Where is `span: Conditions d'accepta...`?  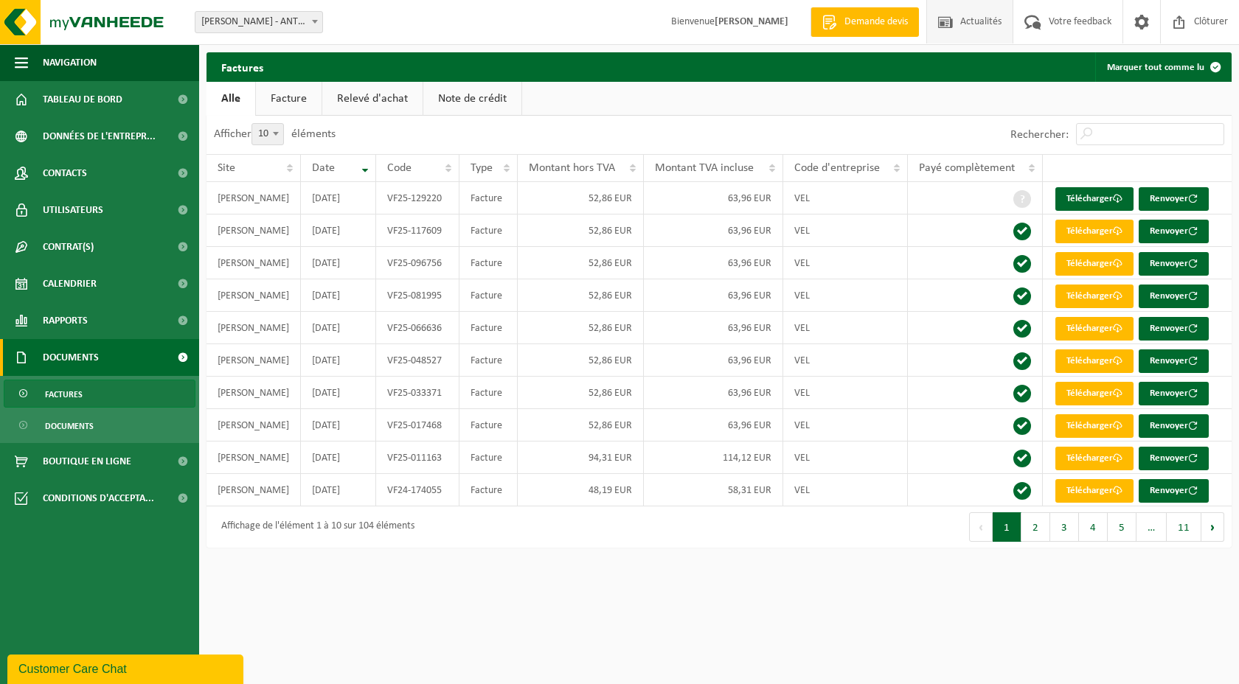 span: Conditions d'accepta... is located at coordinates (98, 498).